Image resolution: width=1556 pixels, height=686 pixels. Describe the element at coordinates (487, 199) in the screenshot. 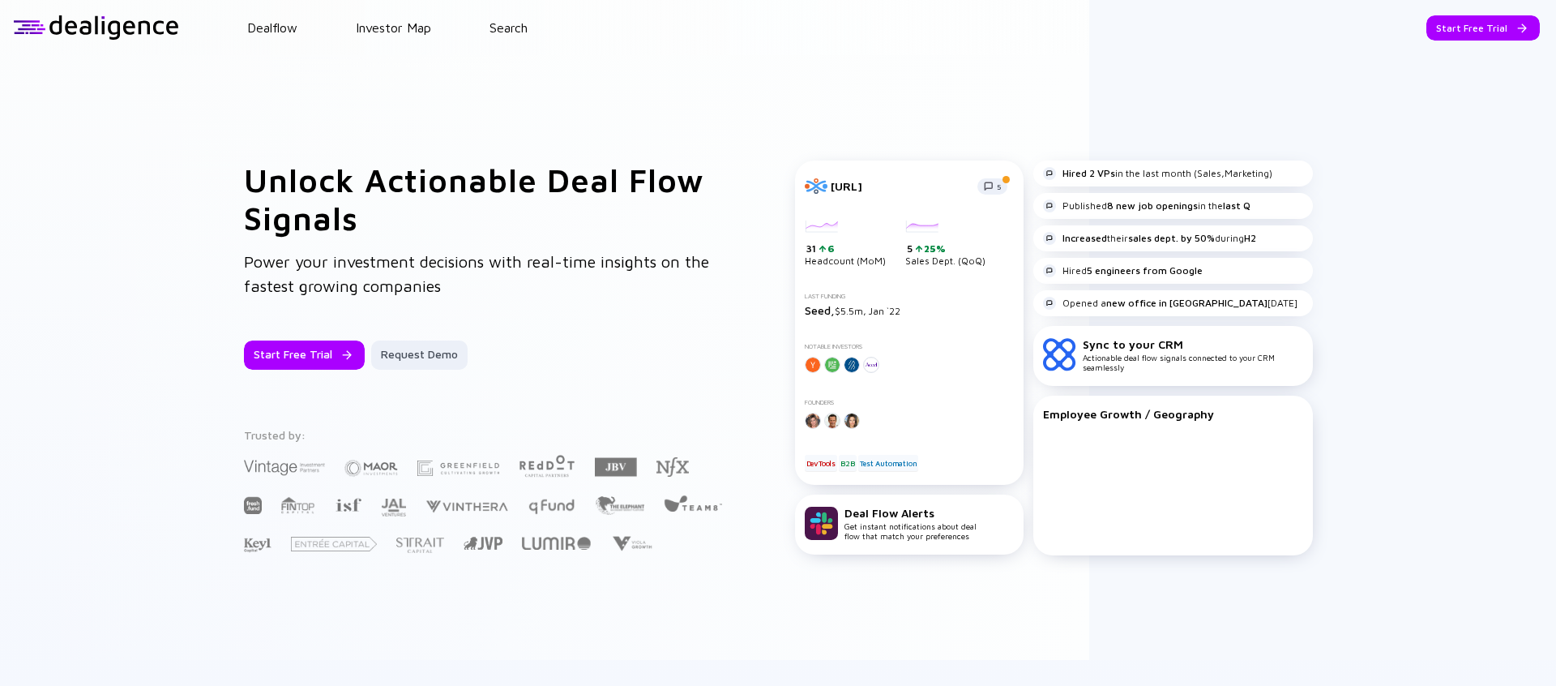

I see `h1: Unlock Actionable Deal Flow Signals` at that location.